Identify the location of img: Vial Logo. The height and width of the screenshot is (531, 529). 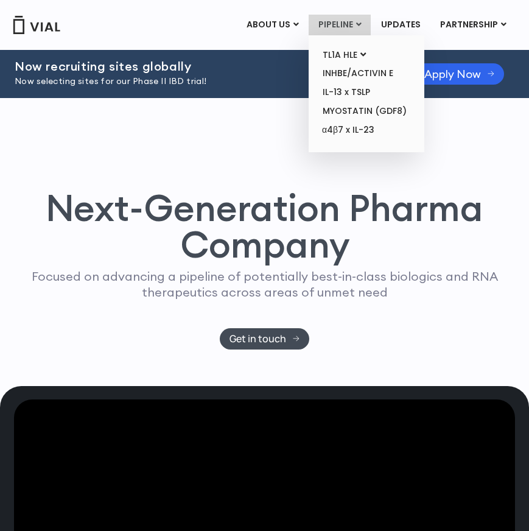
(37, 25).